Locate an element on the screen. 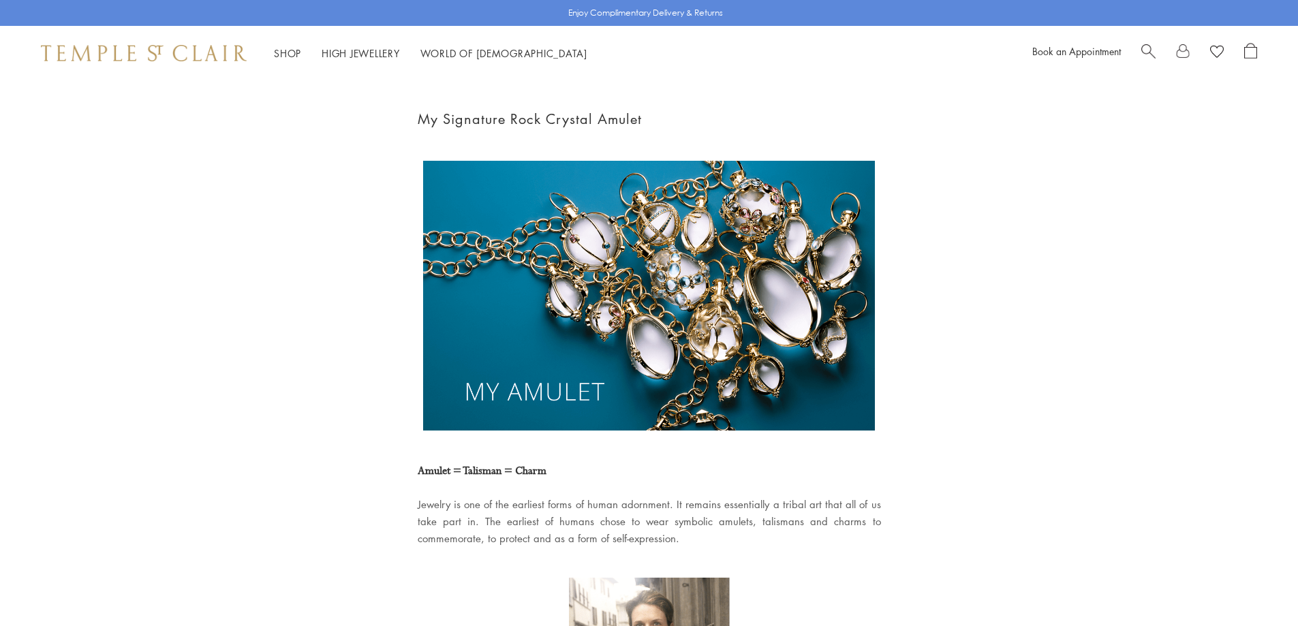 The height and width of the screenshot is (626, 1298). a: View Wishlist is located at coordinates (1216, 53).